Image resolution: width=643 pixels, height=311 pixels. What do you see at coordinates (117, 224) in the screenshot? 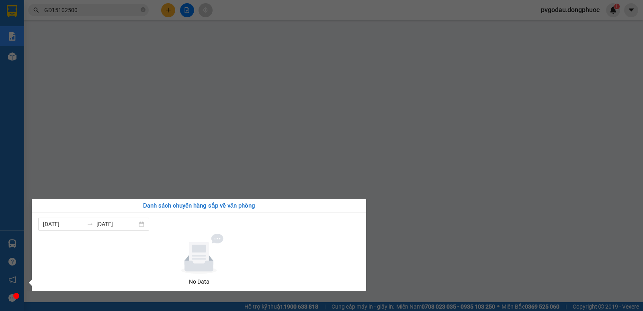
I see `input: Đến ngày` at bounding box center [117, 224].